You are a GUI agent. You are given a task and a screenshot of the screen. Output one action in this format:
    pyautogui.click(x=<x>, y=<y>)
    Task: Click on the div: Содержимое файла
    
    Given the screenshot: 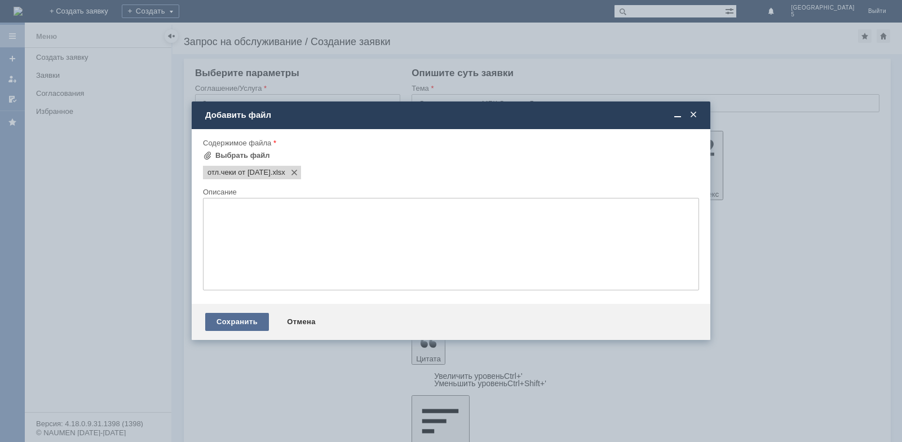 What is the action you would take?
    pyautogui.click(x=450, y=143)
    